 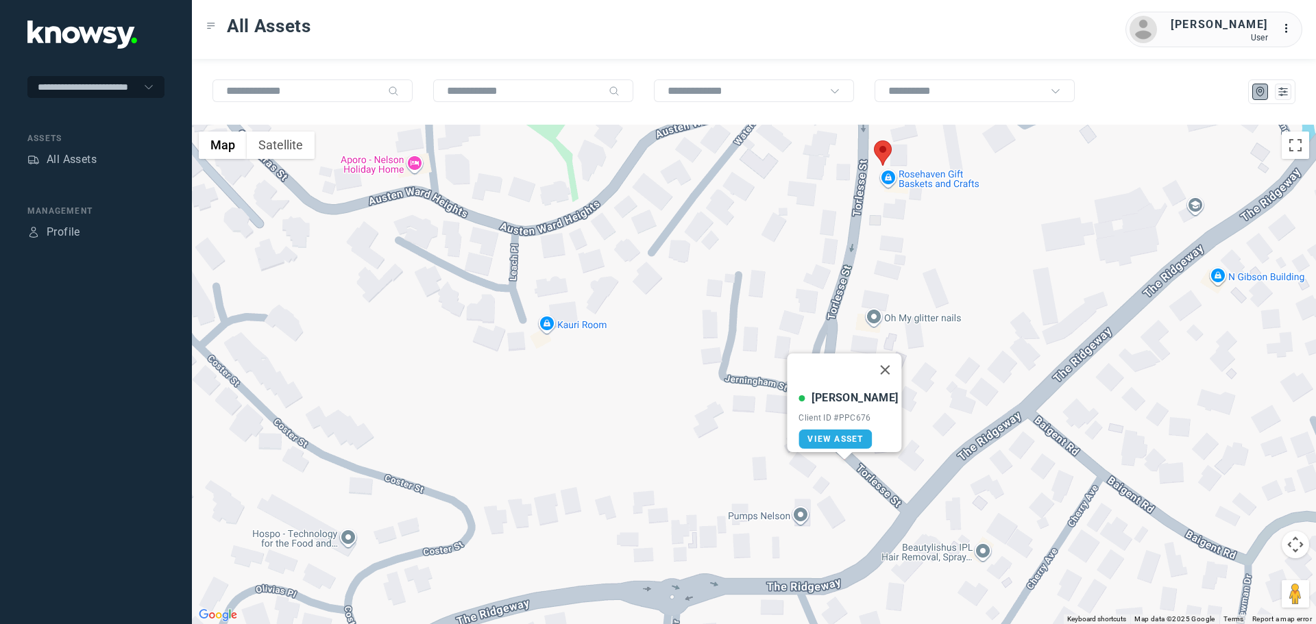 What do you see at coordinates (1295, 594) in the screenshot?
I see `button: Drag Pegman onto the map to open Street View` at bounding box center [1295, 594].